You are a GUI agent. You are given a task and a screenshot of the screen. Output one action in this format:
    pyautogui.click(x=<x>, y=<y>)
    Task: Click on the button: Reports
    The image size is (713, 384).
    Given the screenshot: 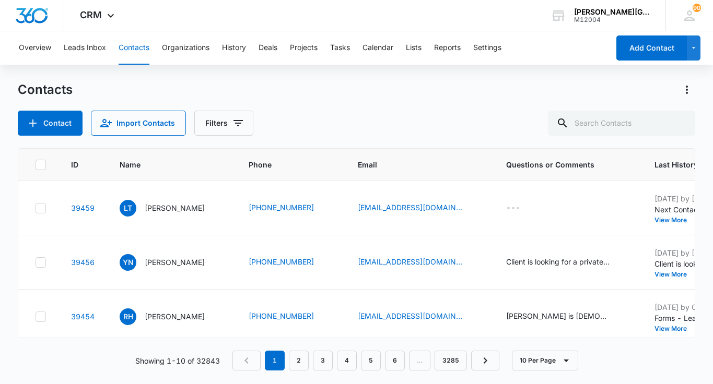 What is the action you would take?
    pyautogui.click(x=447, y=48)
    